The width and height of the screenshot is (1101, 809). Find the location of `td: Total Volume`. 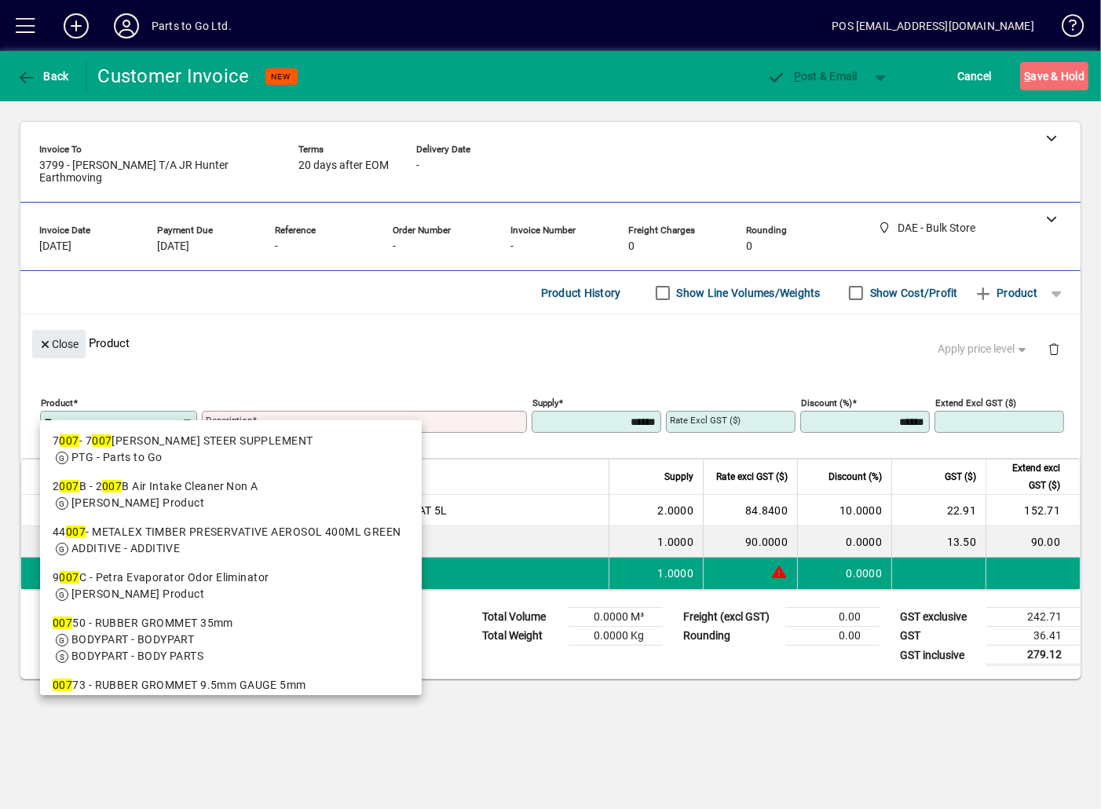

td: Total Volume is located at coordinates (522, 618).